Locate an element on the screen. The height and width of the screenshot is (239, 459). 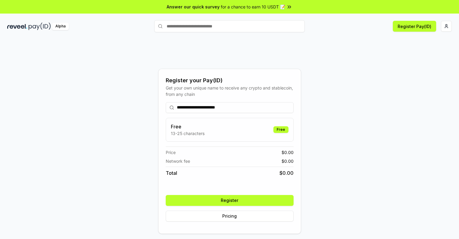
div: Get your own unique name to receive any crypto and stablecoin, from any chain is located at coordinates (230, 91).